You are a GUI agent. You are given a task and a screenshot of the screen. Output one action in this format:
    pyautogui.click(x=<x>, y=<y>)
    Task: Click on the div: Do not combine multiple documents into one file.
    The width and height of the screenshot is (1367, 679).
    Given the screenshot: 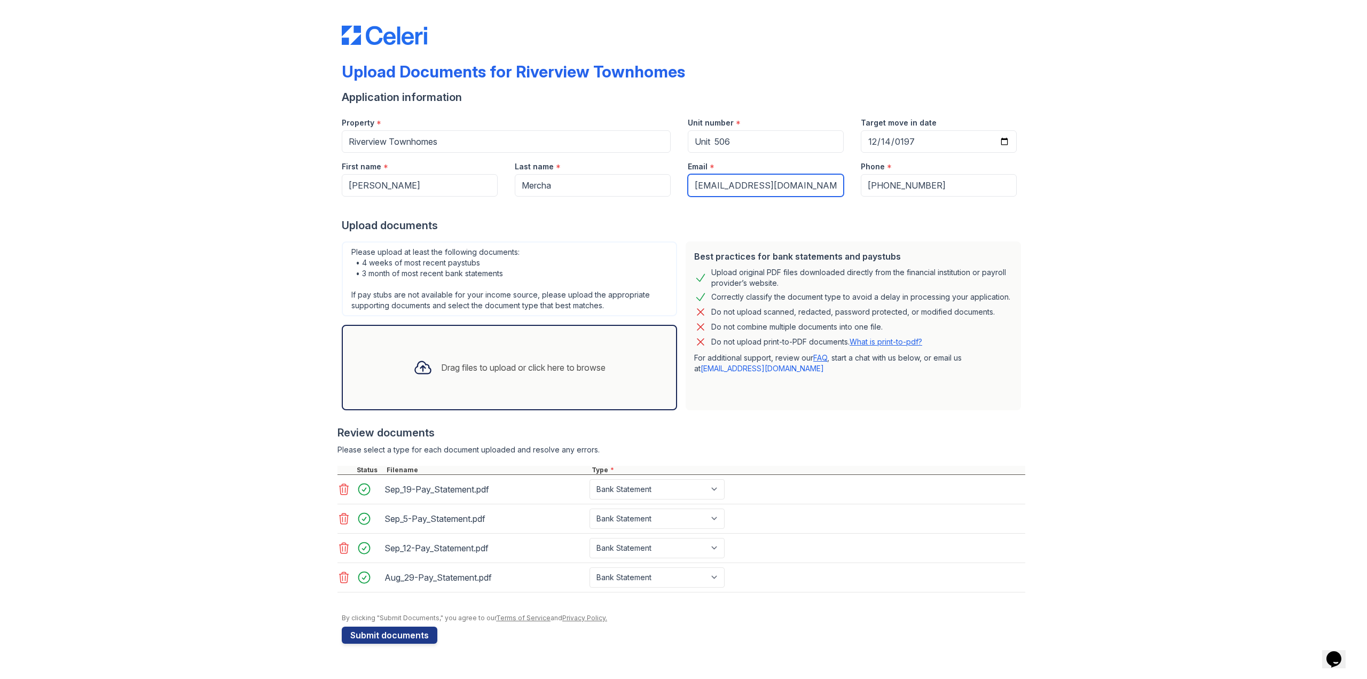 What is the action you would take?
    pyautogui.click(x=797, y=327)
    